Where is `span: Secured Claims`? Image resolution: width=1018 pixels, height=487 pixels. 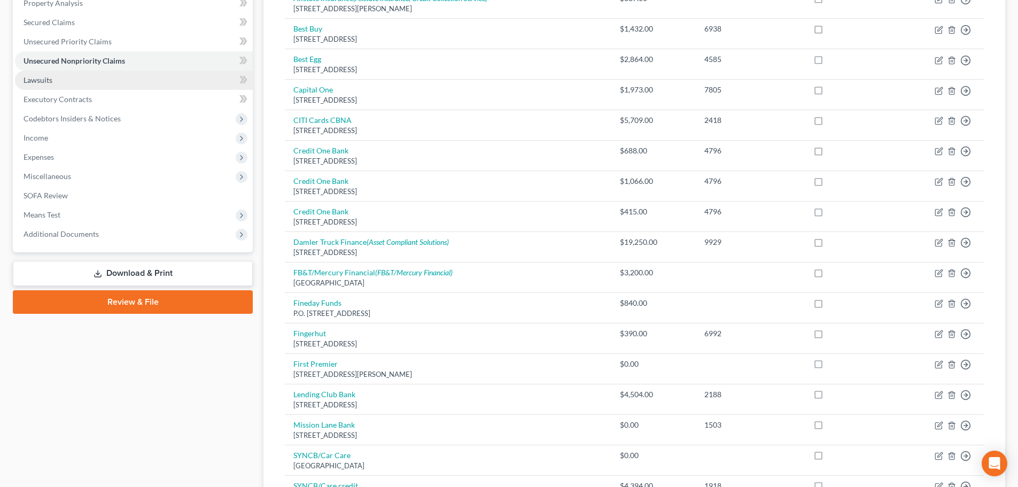 span: Secured Claims is located at coordinates (49, 22).